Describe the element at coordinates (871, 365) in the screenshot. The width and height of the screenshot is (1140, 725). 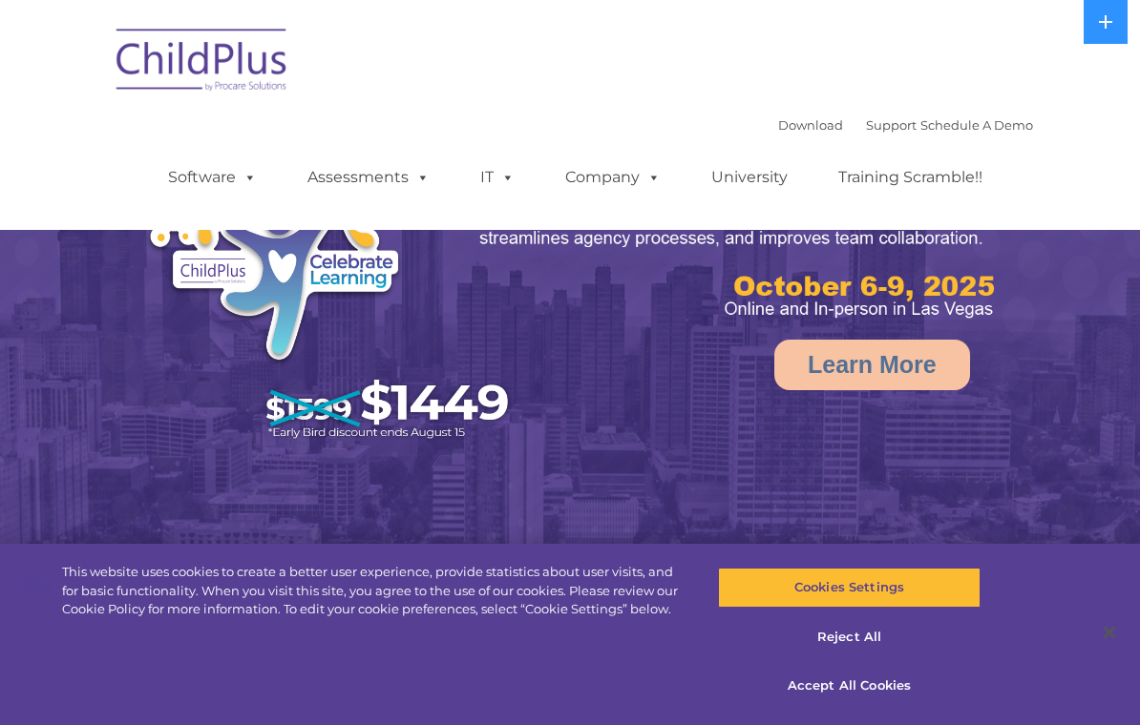
I see `a: Learn More` at that location.